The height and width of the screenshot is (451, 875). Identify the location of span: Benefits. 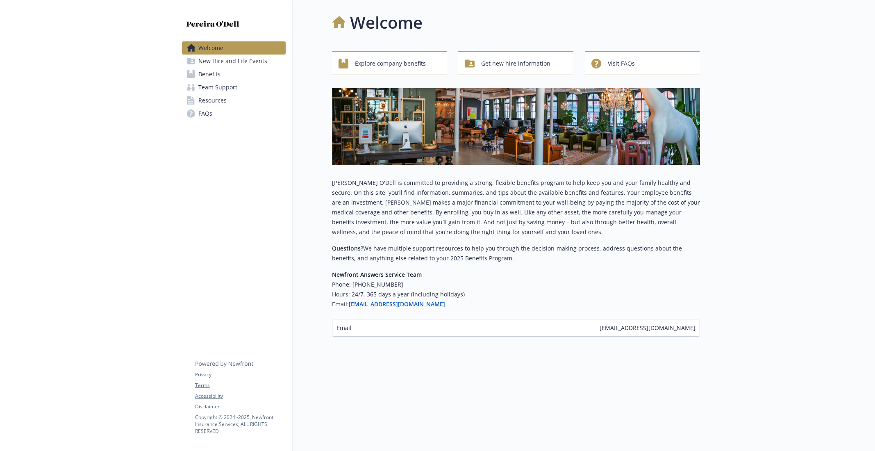
(209, 74).